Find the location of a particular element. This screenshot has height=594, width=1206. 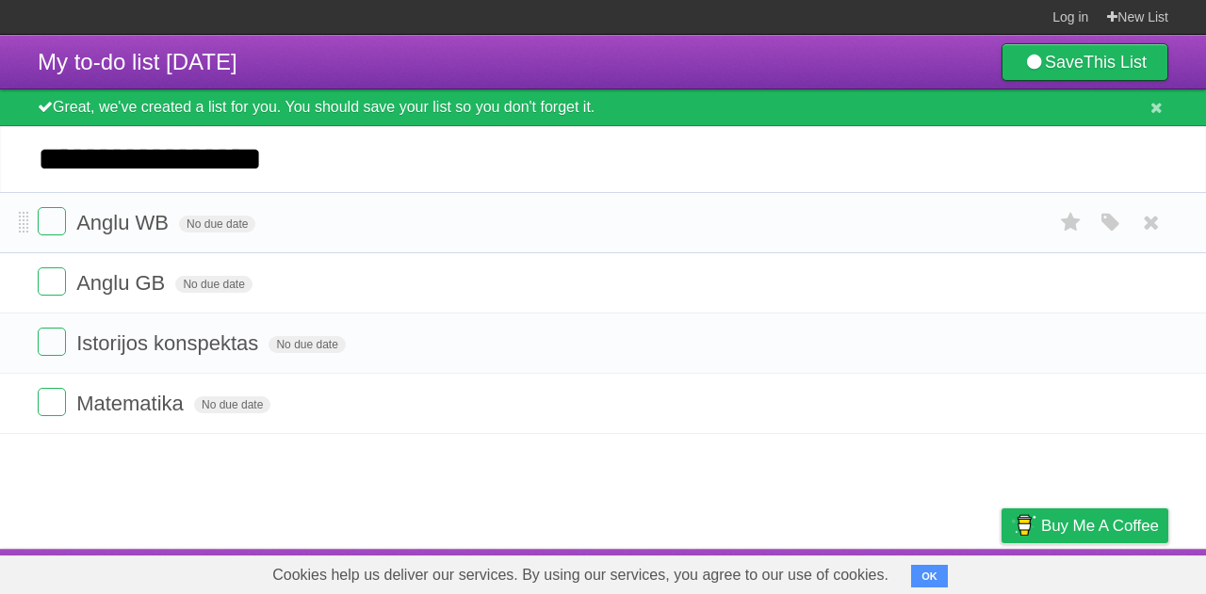

a: Buy me a coffee is located at coordinates (1084, 526).